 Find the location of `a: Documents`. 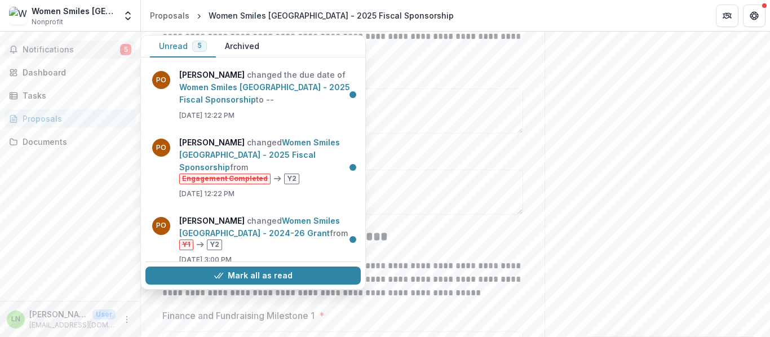

a: Documents is located at coordinates (70, 142).